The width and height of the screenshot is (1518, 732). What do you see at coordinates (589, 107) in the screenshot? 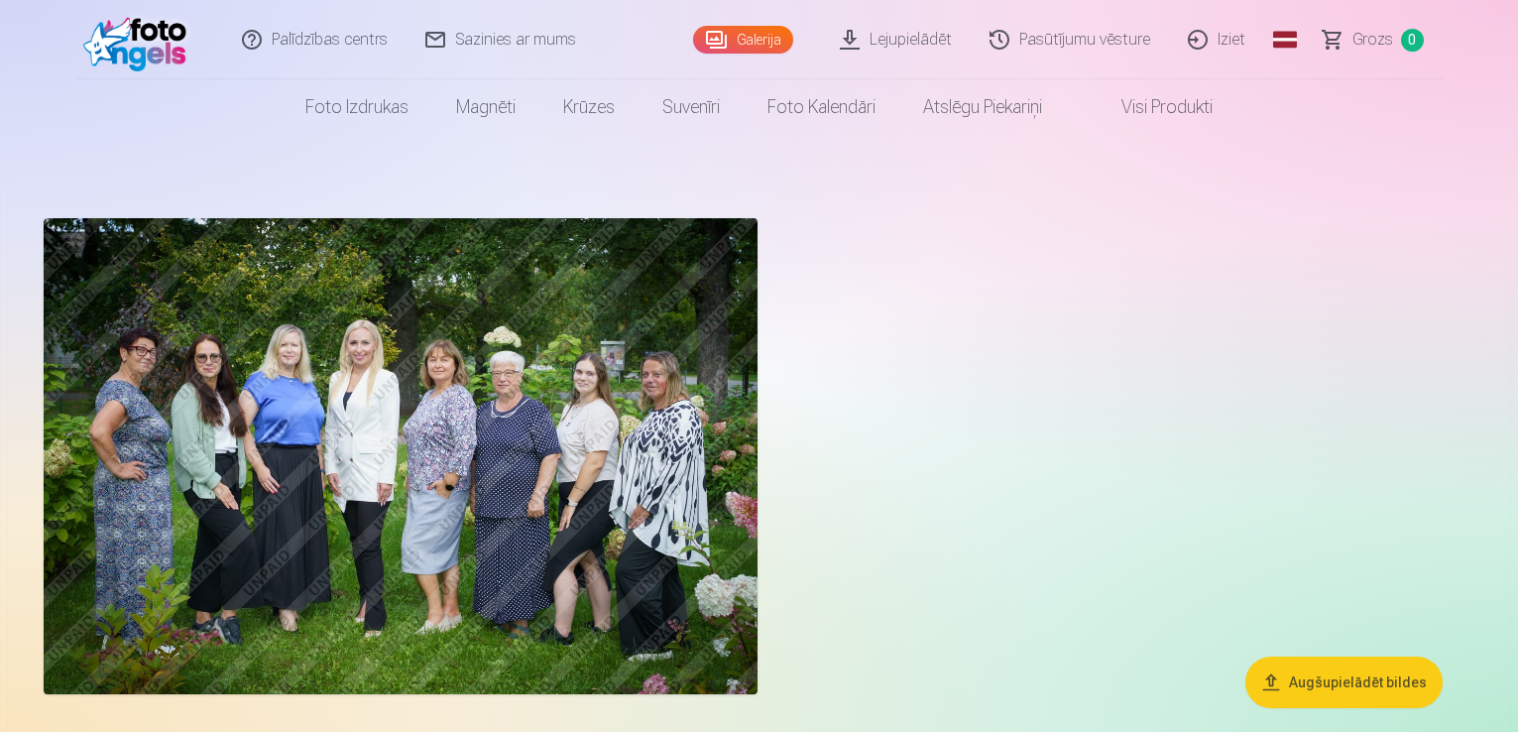
I see `a: Krūzes` at bounding box center [589, 107].